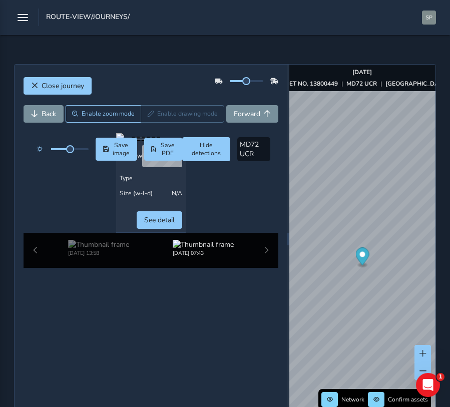 The height and width of the screenshot is (407, 450). I want to click on span: Forward, so click(247, 114).